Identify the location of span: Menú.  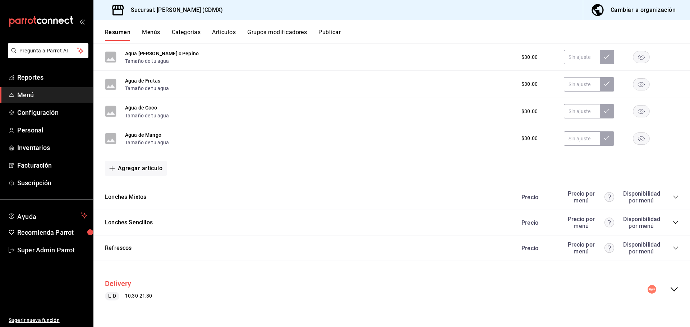
(52, 95).